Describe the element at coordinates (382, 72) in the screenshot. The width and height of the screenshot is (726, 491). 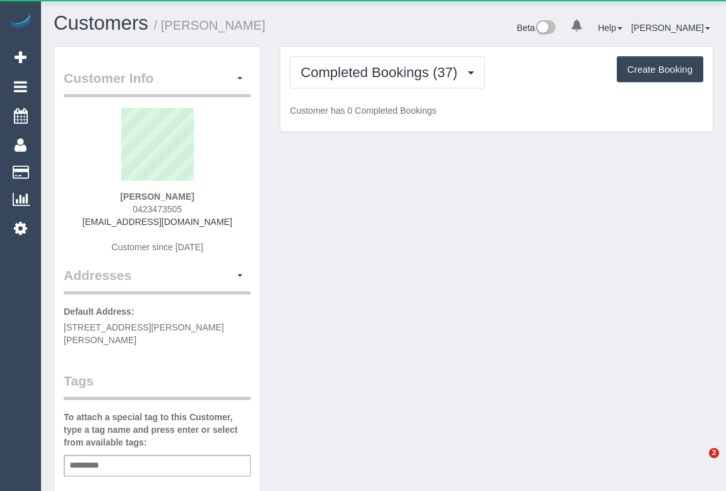
I see `span: Completed Bookings (37)` at that location.